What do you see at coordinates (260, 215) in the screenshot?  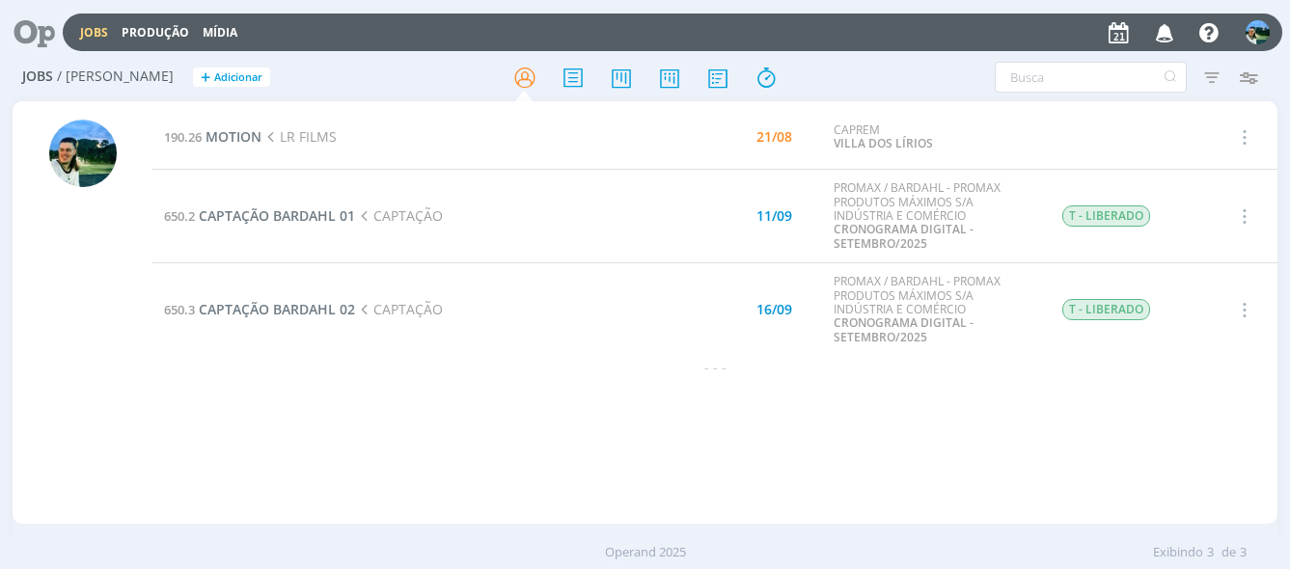 I see `a: 650.2CAPTAÇÃO BARDAHL 01` at bounding box center [260, 215].